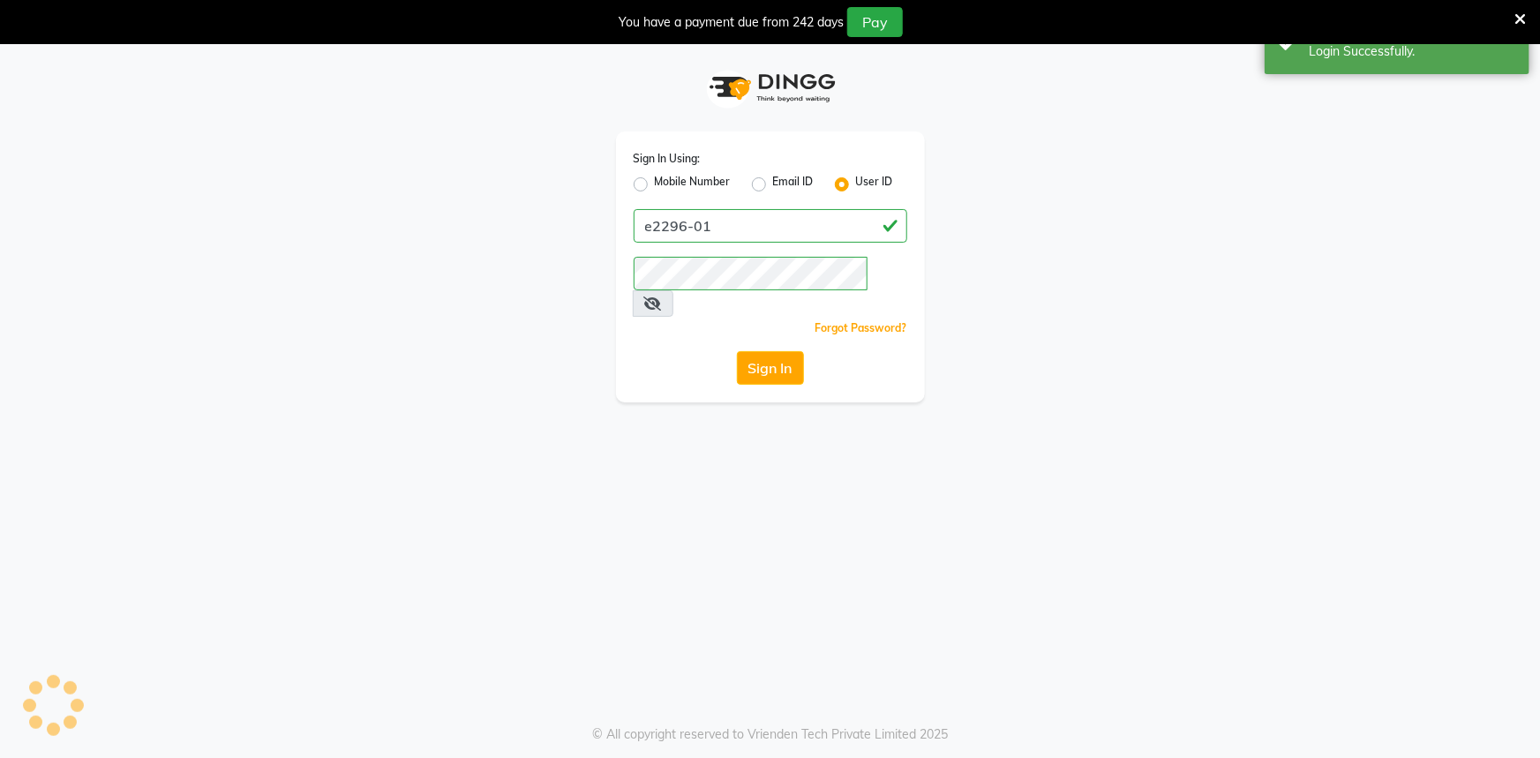 The image size is (1540, 758). I want to click on label: Sign In Using:, so click(667, 159).